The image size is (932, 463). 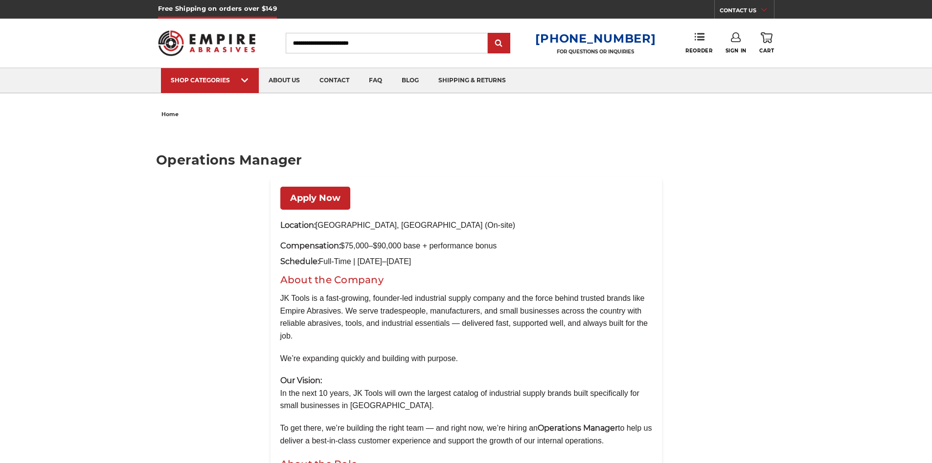 I want to click on h2: About the Company, so click(x=466, y=279).